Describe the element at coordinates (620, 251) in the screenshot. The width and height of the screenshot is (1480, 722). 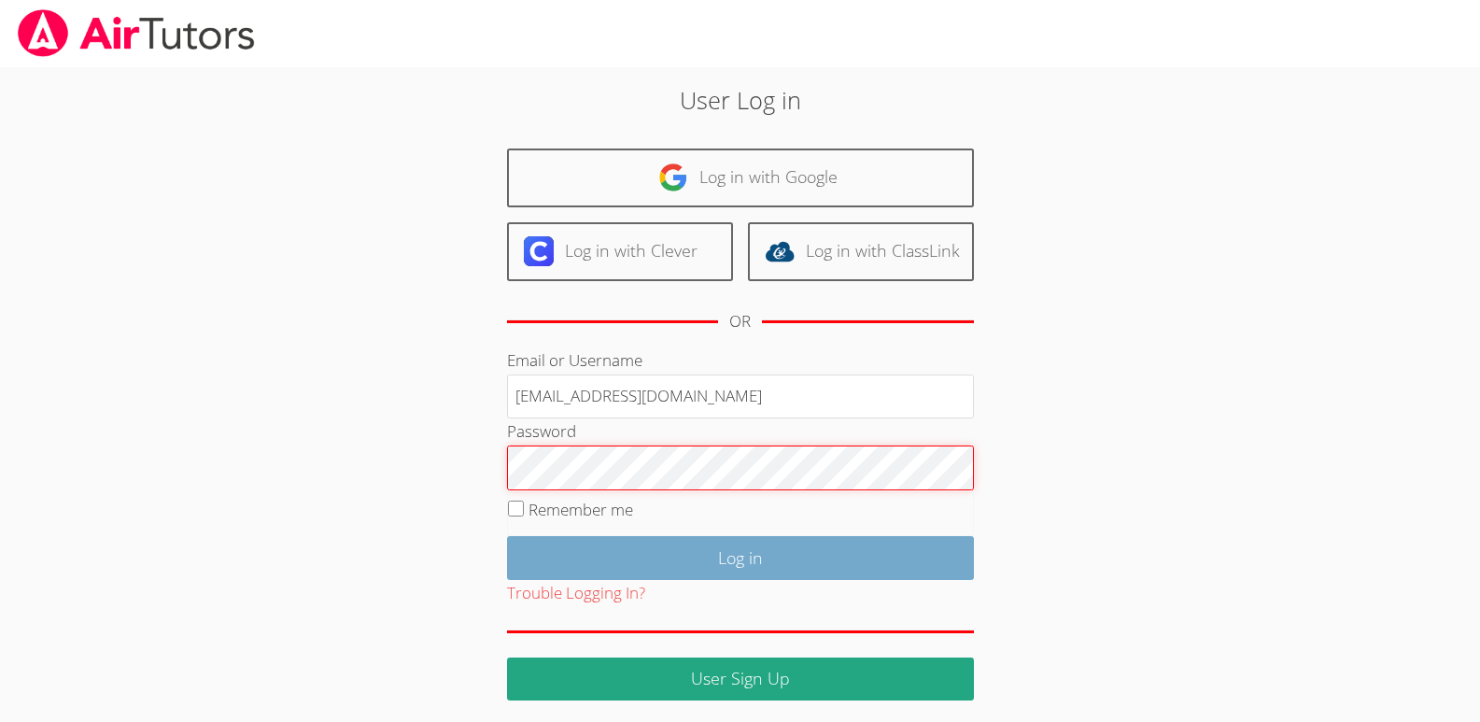
I see `a: Log in with Clever` at that location.